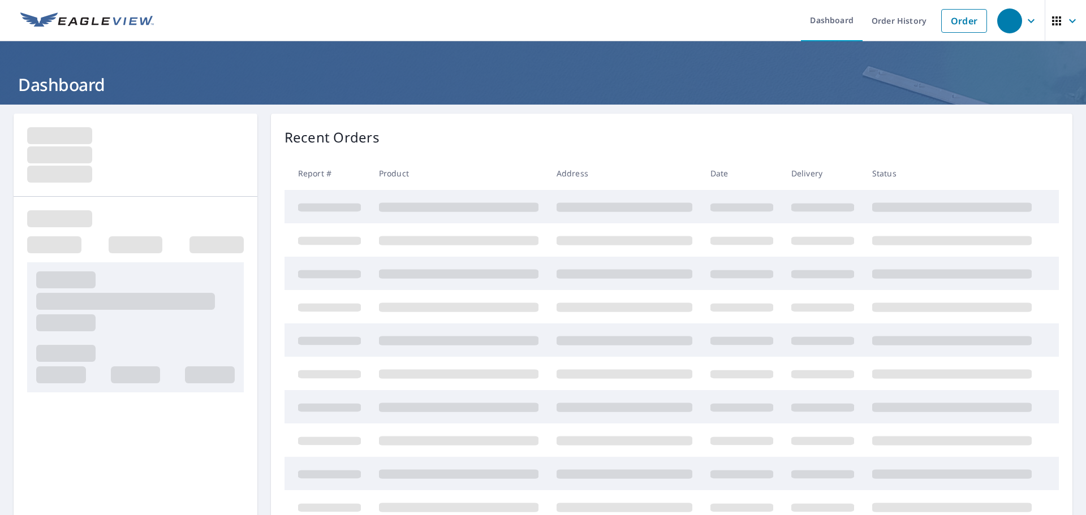 This screenshot has width=1086, height=515. I want to click on img: EV Logo, so click(87, 21).